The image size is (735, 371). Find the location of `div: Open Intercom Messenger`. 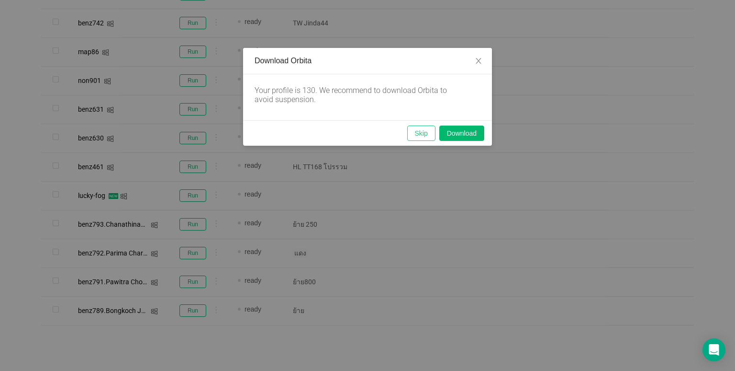

div: Open Intercom Messenger is located at coordinates (714, 349).